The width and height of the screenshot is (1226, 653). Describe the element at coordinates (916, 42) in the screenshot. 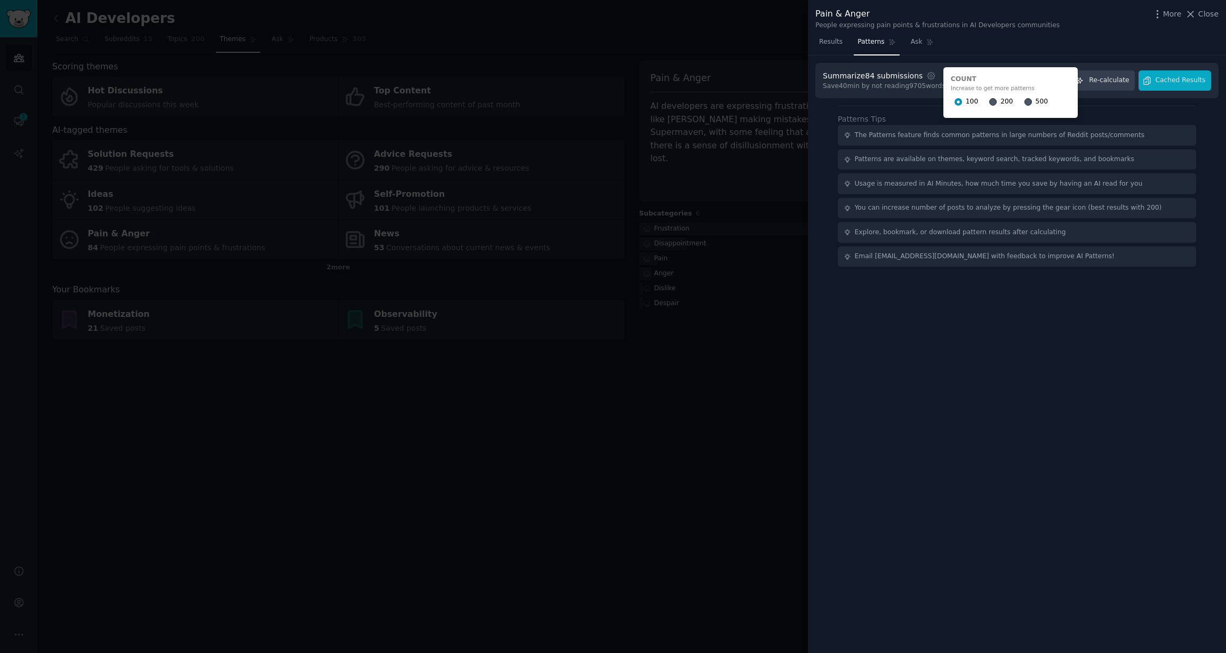

I see `span: Ask` at that location.